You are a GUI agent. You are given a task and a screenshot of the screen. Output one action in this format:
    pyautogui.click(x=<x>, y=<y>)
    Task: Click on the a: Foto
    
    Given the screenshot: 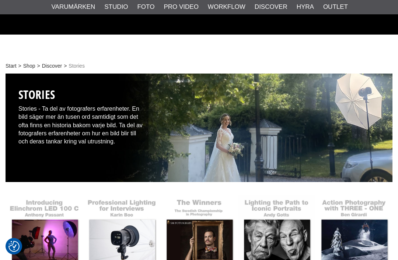 What is the action you would take?
    pyautogui.click(x=145, y=7)
    